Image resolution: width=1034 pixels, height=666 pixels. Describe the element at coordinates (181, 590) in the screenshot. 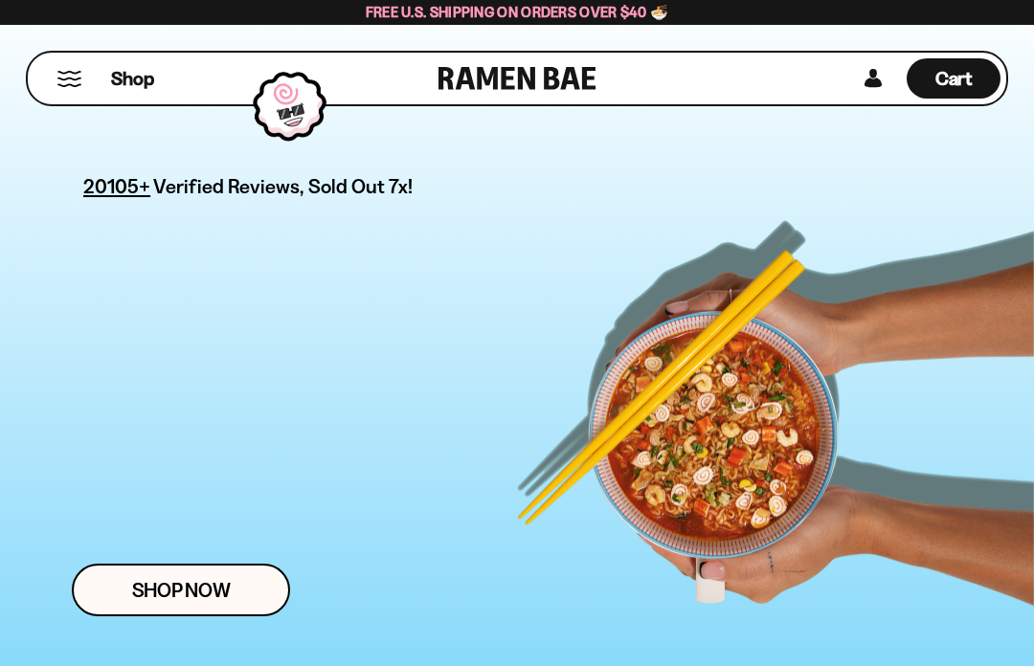

I see `span: Shop Now` at that location.